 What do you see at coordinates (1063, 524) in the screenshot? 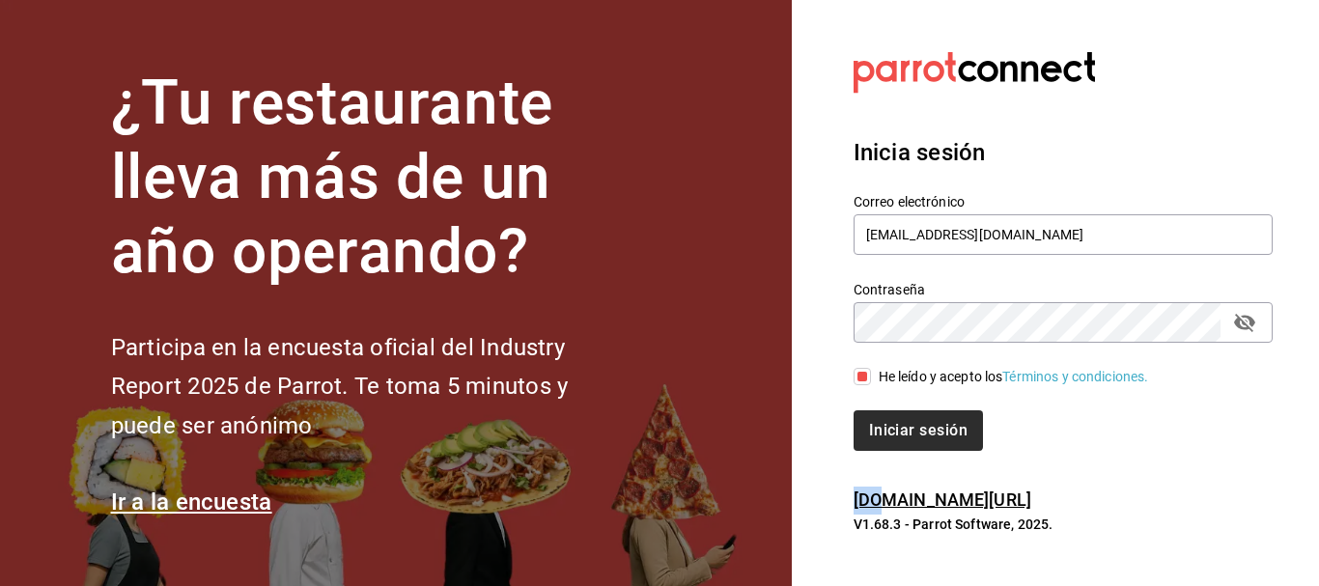
I see `p: V1.68.3 - Parrot Software, 2025.` at bounding box center [1063, 524].